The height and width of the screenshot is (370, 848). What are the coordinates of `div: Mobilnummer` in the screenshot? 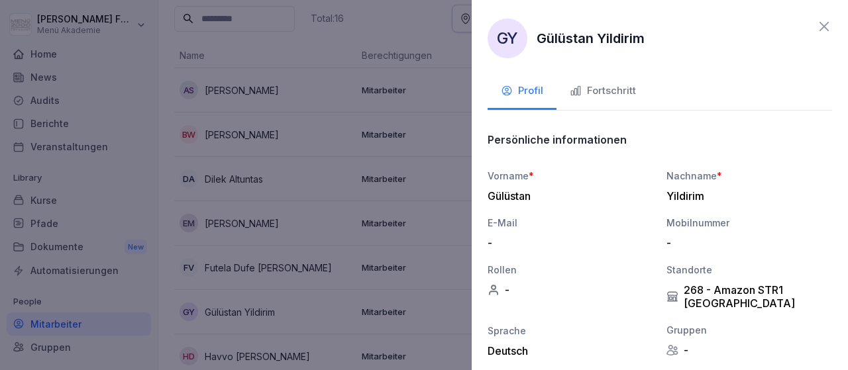 It's located at (749, 223).